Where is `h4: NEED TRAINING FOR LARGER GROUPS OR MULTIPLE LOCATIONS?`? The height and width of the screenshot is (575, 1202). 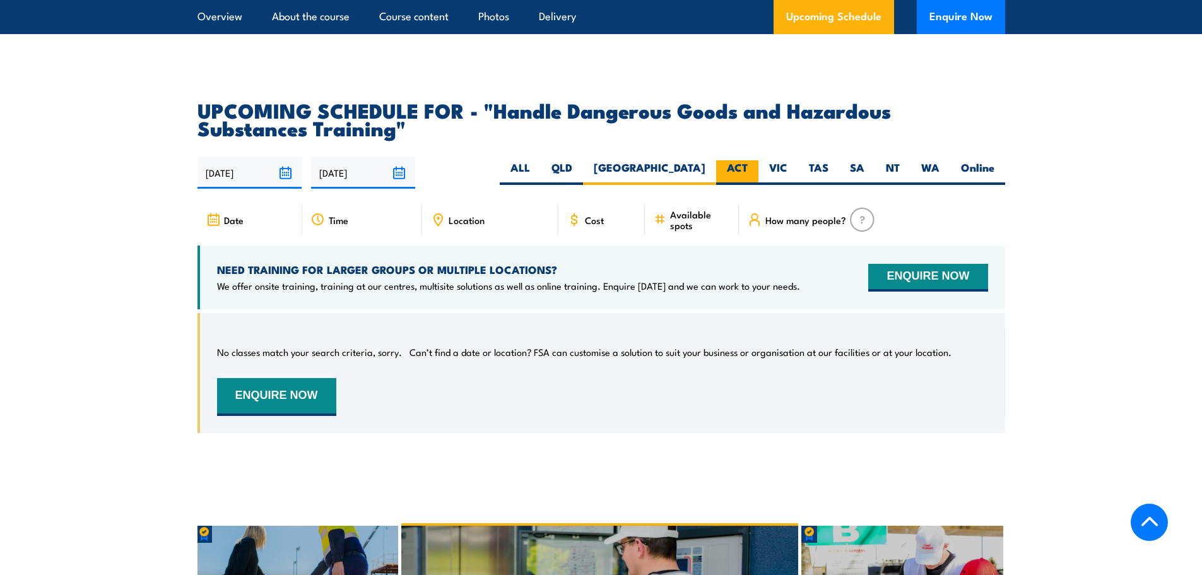 h4: NEED TRAINING FOR LARGER GROUPS OR MULTIPLE LOCATIONS? is located at coordinates (508, 269).